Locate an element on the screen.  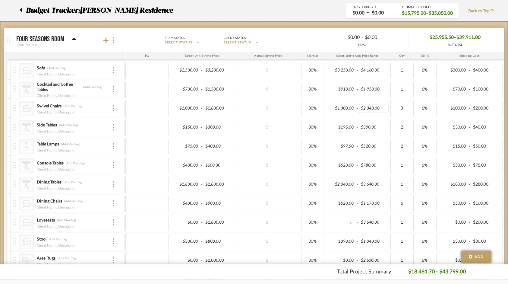
div: $300.00 is located at coordinates (185, 241).